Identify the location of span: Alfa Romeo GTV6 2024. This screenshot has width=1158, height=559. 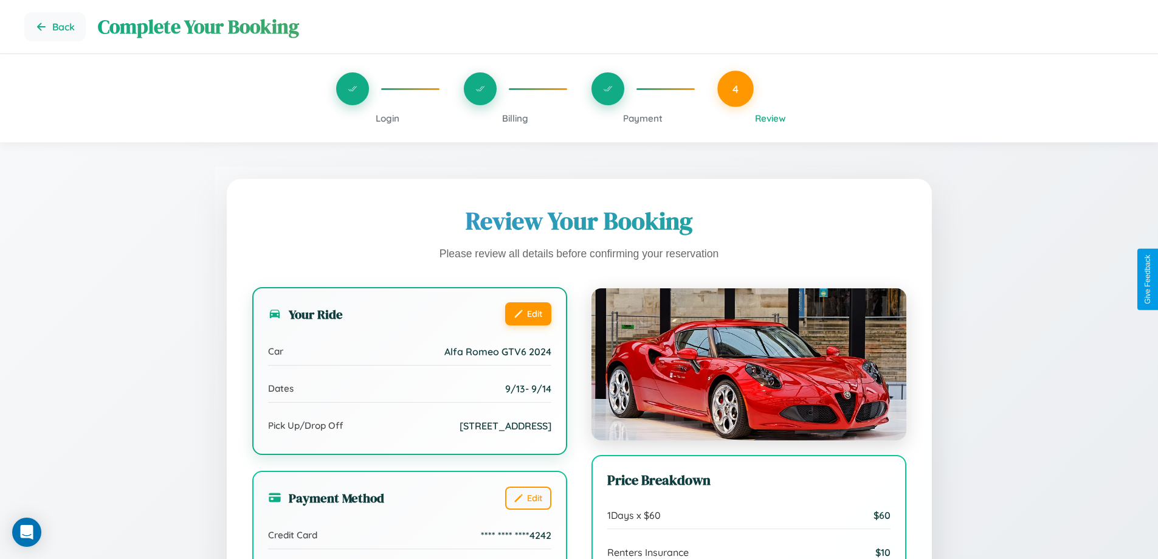
(498, 351).